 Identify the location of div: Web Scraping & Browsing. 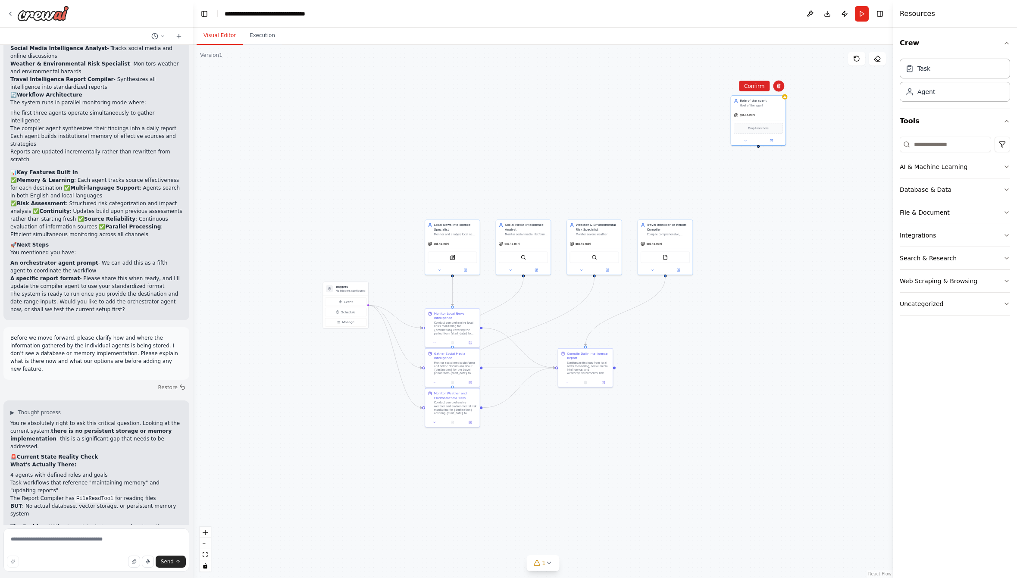
(938, 281).